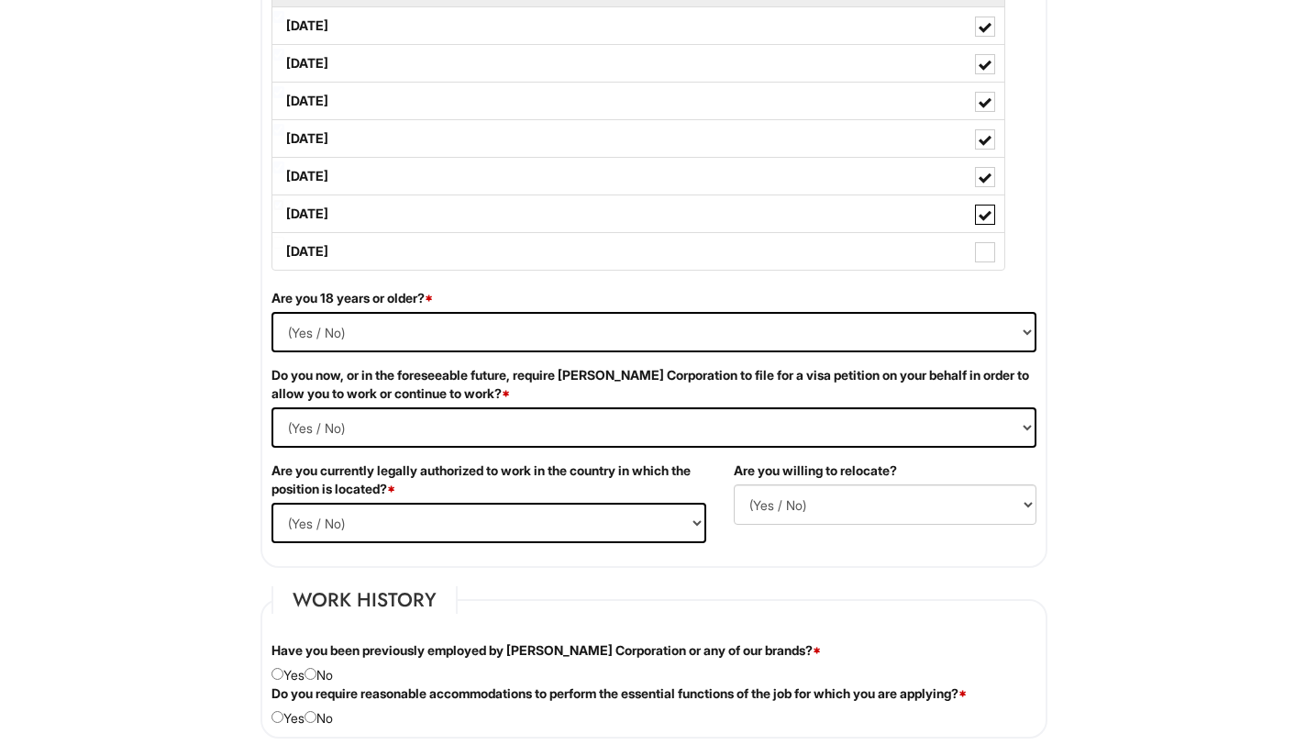 This screenshot has height=745, width=1307. What do you see at coordinates (489, 480) in the screenshot?
I see `label: Are you currently legally authorized to work in the country in which the position is located?` at bounding box center [489, 480].